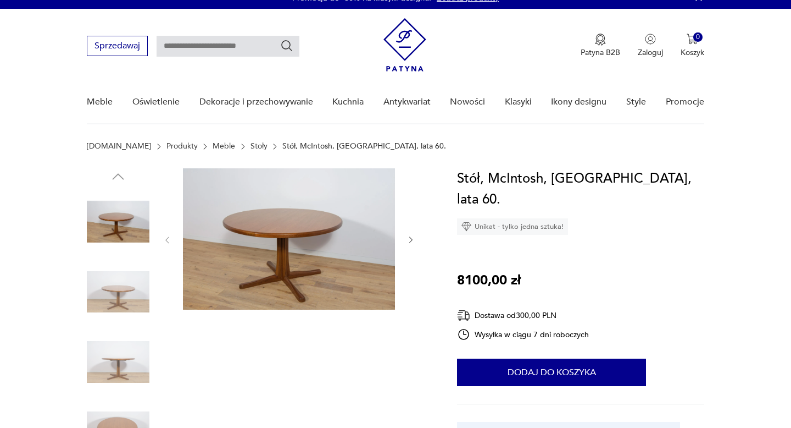 The image size is (791, 428). Describe the element at coordinates (579, 102) in the screenshot. I see `a: Ikony designu` at that location.